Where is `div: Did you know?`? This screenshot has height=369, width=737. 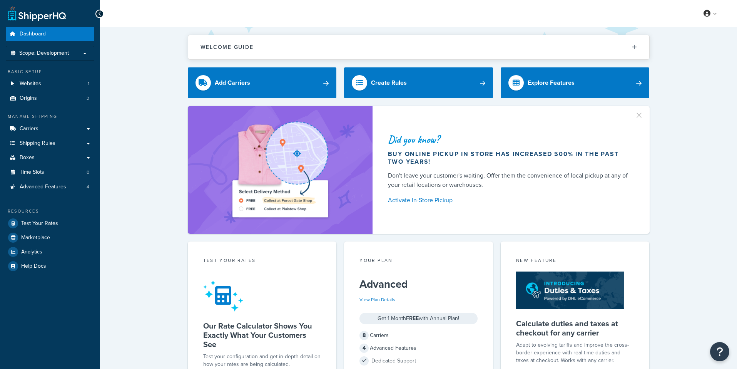
div: Did you know? is located at coordinates (510, 139).